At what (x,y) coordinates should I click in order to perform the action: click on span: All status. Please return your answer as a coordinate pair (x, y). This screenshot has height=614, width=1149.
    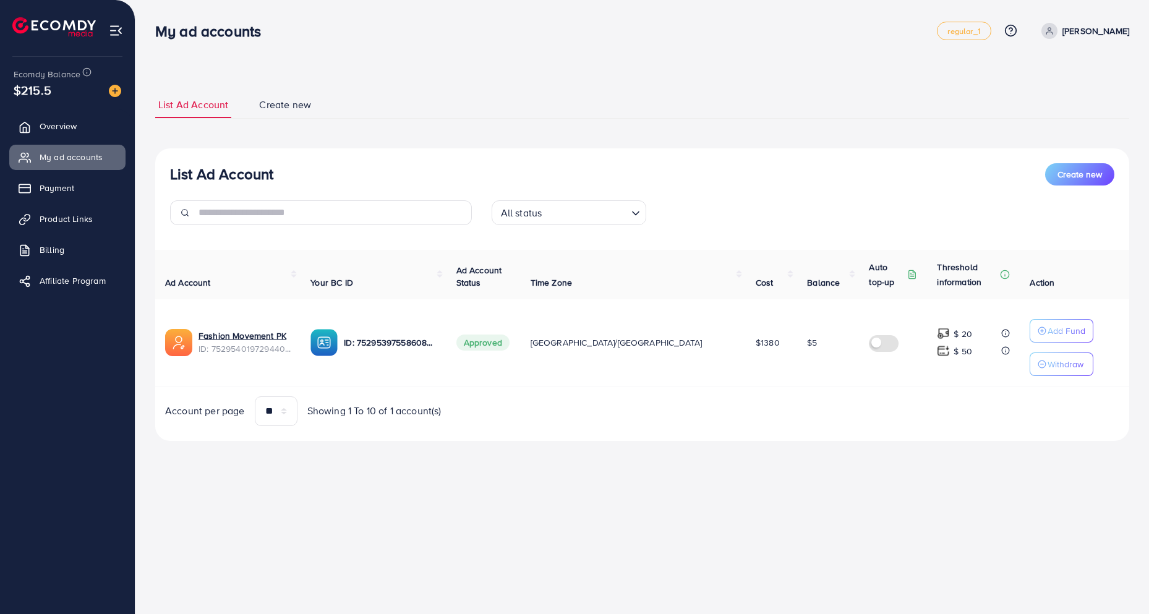
    Looking at the image, I should click on (521, 213).